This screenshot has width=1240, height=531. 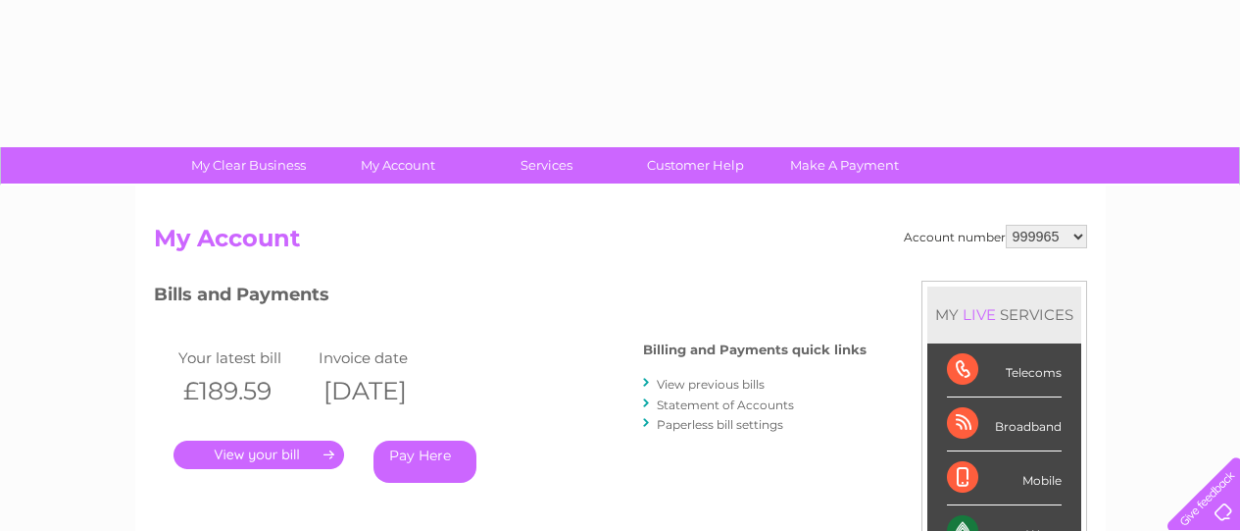 I want to click on a: View previous bills, so click(x=711, y=383).